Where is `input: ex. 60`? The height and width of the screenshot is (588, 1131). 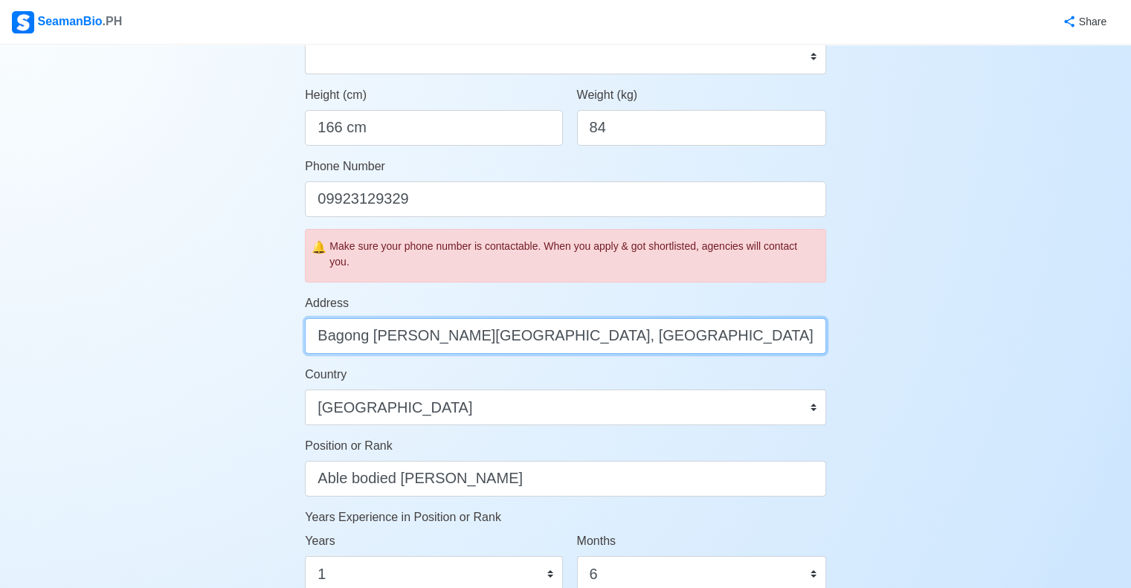
input: ex. 60 is located at coordinates (701, 128).